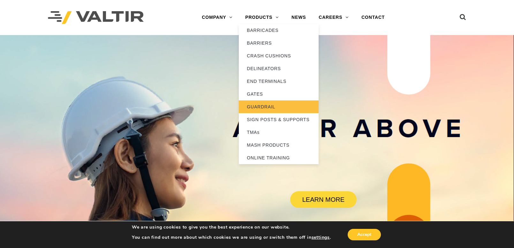 The height and width of the screenshot is (248, 514). What do you see at coordinates (298, 18) in the screenshot?
I see `a: NEWS` at bounding box center [298, 18].